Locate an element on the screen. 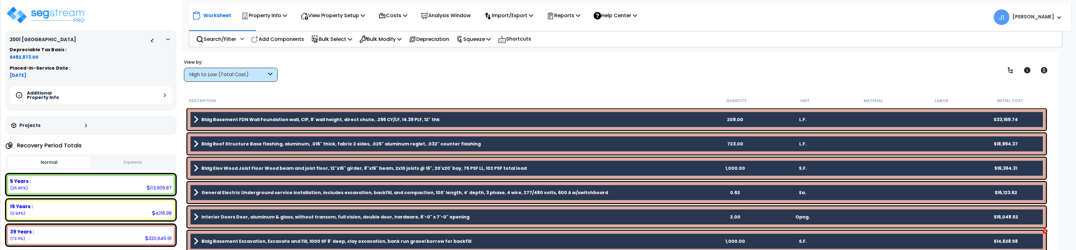 The width and height of the screenshot is (1076, 250). p: Help Center is located at coordinates (615, 15).